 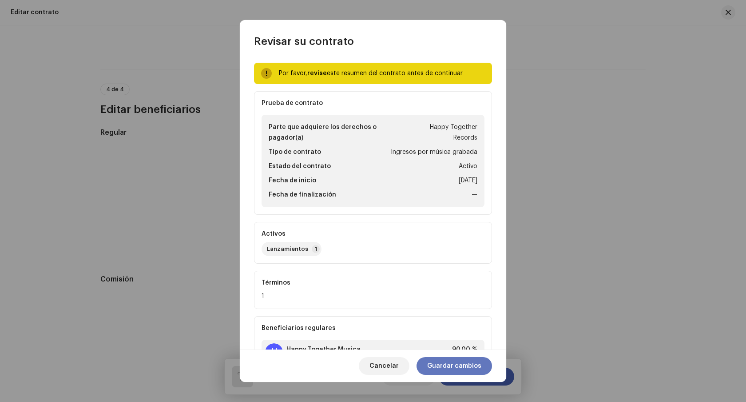 What do you see at coordinates (468, 166) in the screenshot?
I see `div: Activo` at bounding box center [468, 166].